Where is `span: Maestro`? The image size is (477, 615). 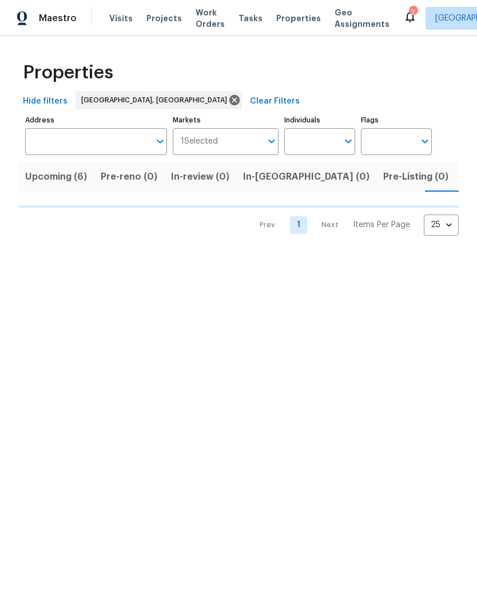
span: Maestro is located at coordinates (58, 18).